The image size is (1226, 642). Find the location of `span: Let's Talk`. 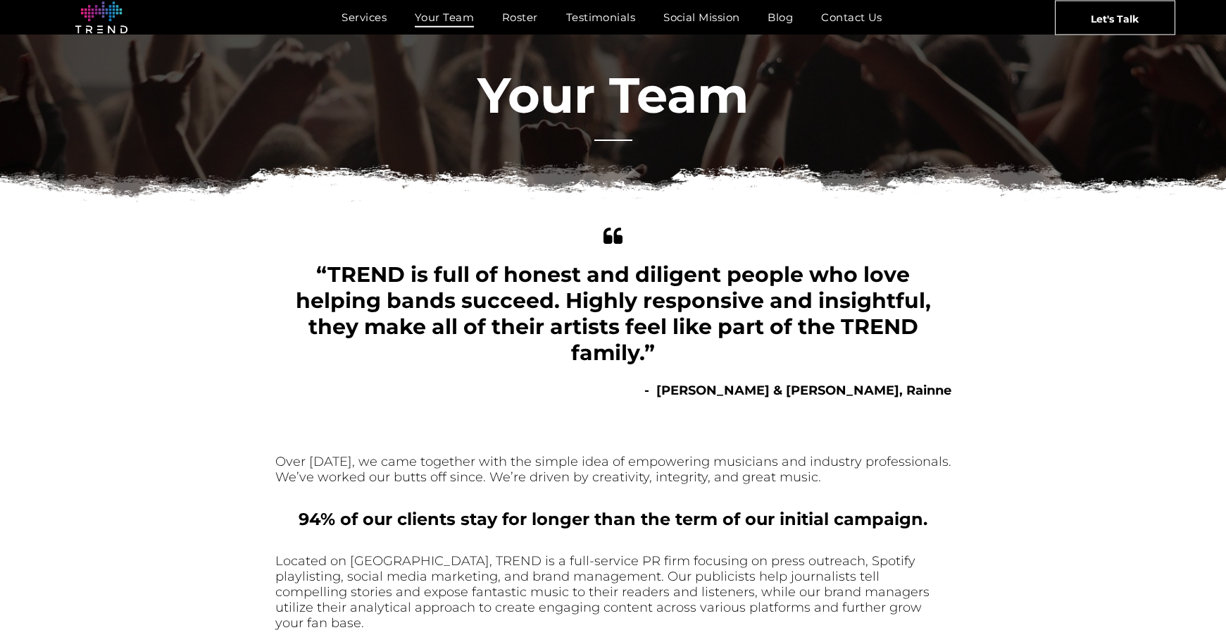

span: Let's Talk is located at coordinates (1115, 18).